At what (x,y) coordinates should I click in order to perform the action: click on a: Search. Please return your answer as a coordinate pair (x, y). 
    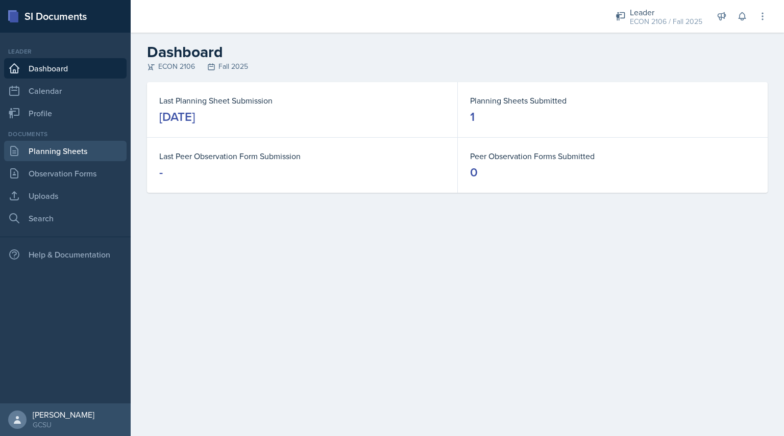
    Looking at the image, I should click on (65, 218).